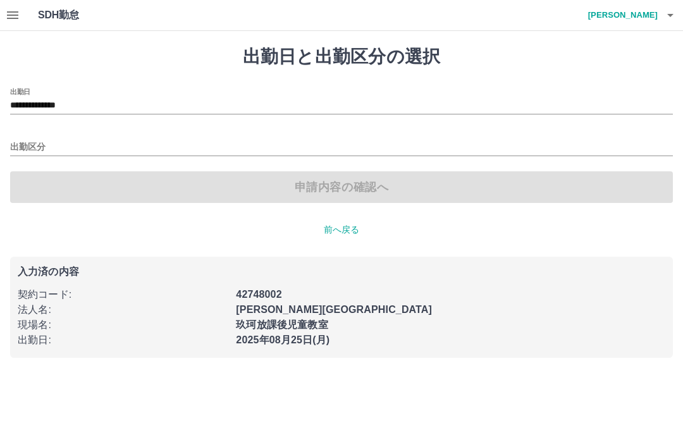 This screenshot has height=447, width=683. What do you see at coordinates (342, 230) in the screenshot?
I see `p: 前へ戻る` at bounding box center [342, 230].